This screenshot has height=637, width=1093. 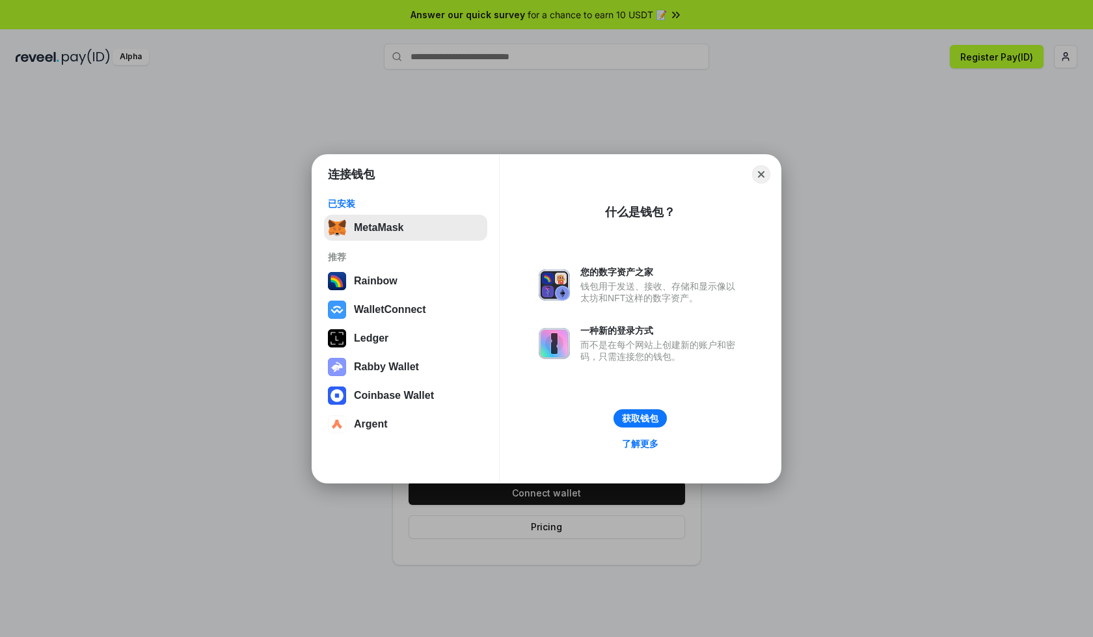 I want to click on button: Close, so click(x=761, y=174).